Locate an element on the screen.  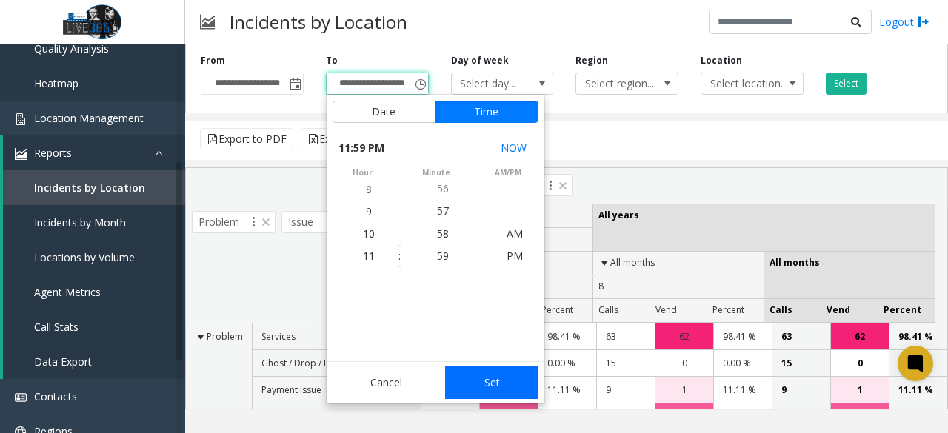
button: Set is located at coordinates (492, 383).